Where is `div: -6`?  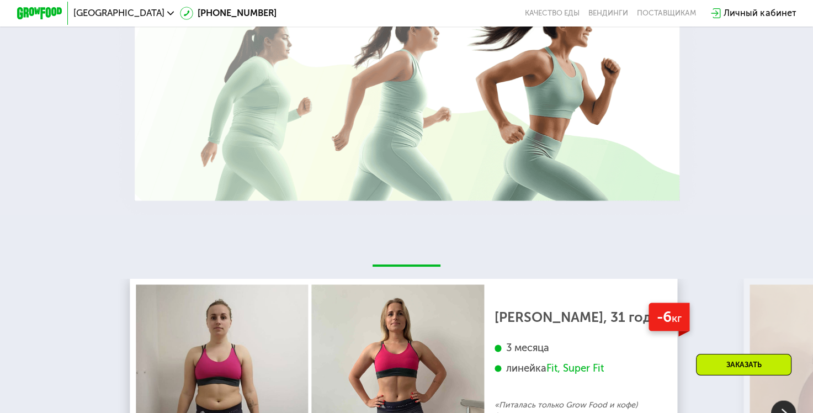
div: -6 is located at coordinates (669, 317).